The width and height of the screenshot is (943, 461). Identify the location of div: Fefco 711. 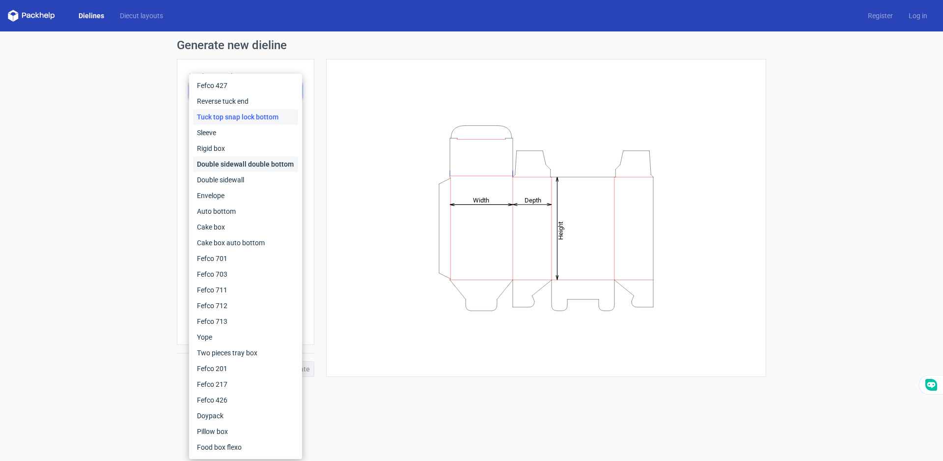
(246, 290).